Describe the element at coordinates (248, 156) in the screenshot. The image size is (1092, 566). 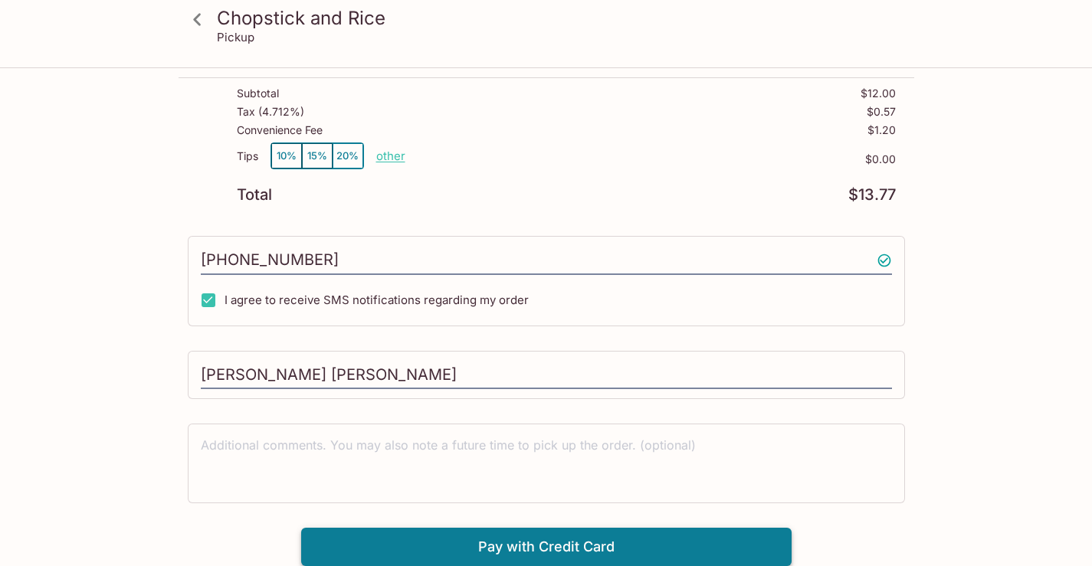
I see `p: Tips` at that location.